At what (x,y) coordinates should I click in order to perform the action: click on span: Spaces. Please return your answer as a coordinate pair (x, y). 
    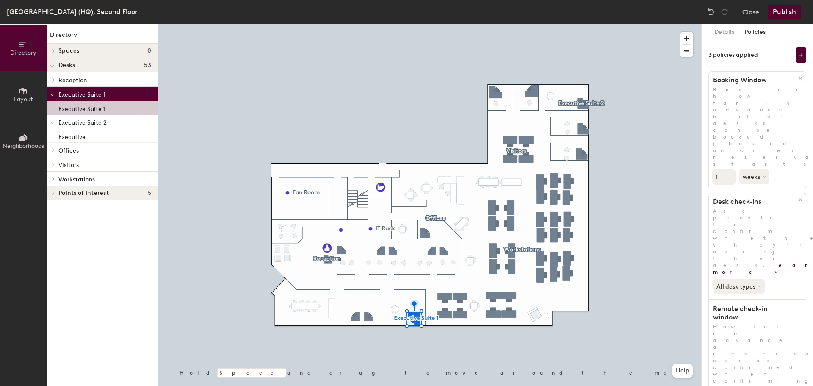
    Looking at the image, I should click on (69, 51).